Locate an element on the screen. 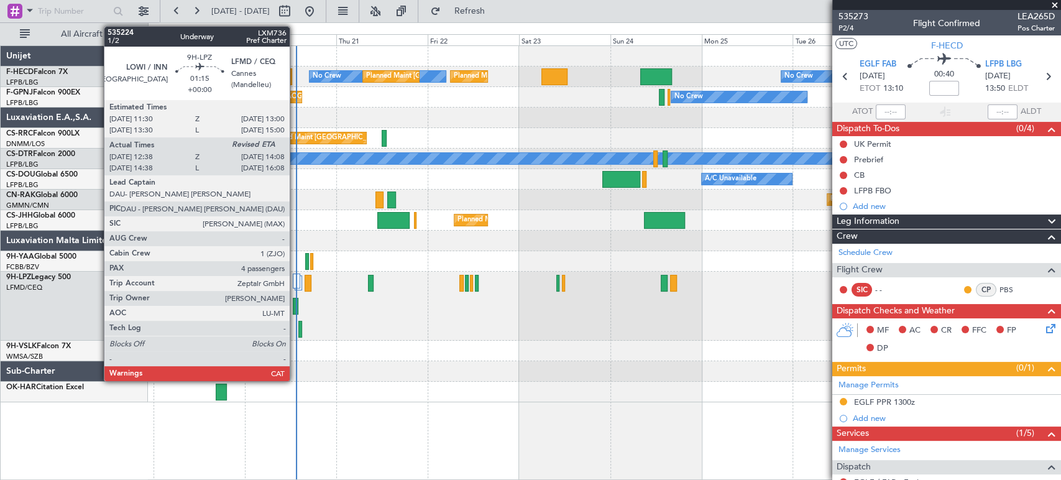 The image size is (1061, 480). span: CN-RAK is located at coordinates (21, 195).